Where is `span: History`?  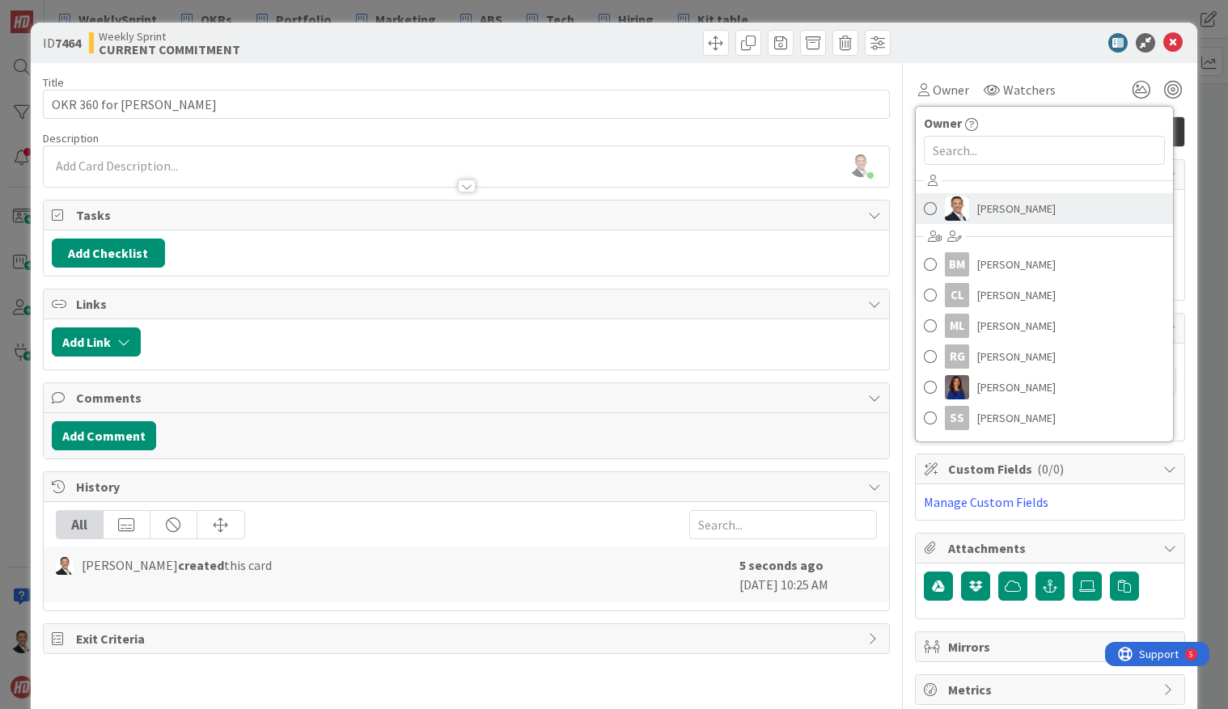
span: History is located at coordinates (468, 487).